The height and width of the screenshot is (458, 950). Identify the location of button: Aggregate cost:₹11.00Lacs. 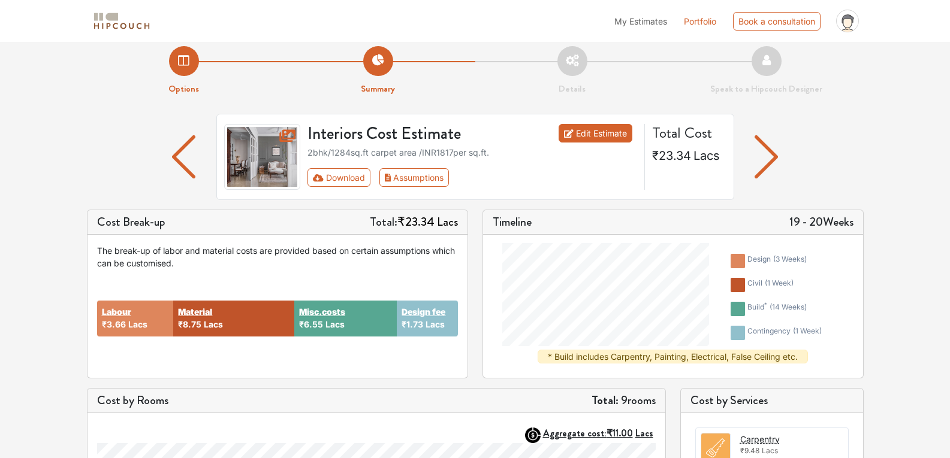
(599, 433).